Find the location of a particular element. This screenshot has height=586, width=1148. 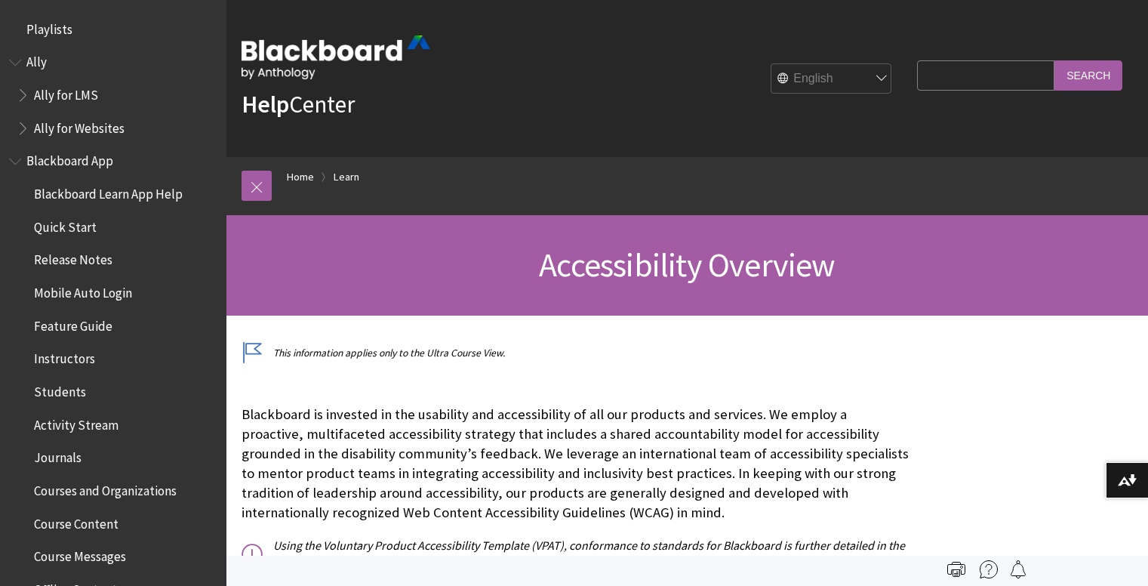

span: Instructors is located at coordinates (64, 356).